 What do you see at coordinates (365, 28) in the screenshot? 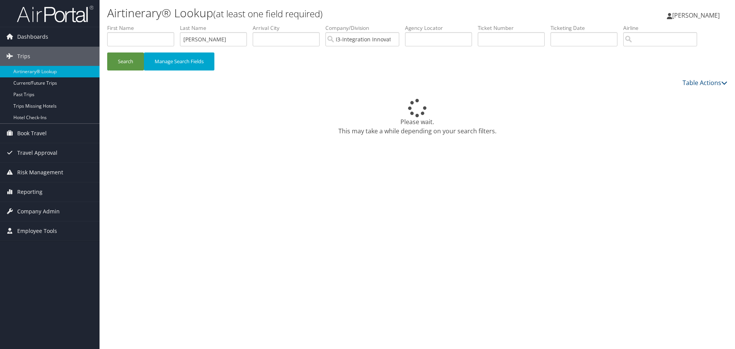
I see `label: Company/Division` at bounding box center [365, 28].